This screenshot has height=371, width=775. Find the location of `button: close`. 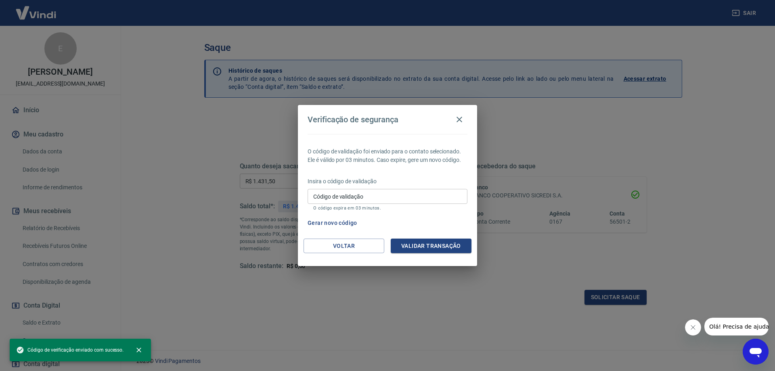

button: close is located at coordinates (139, 350).